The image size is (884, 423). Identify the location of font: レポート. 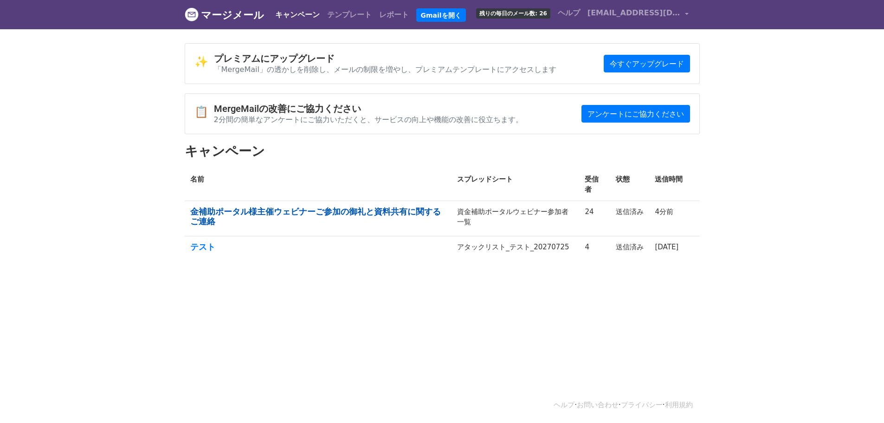
(394, 14).